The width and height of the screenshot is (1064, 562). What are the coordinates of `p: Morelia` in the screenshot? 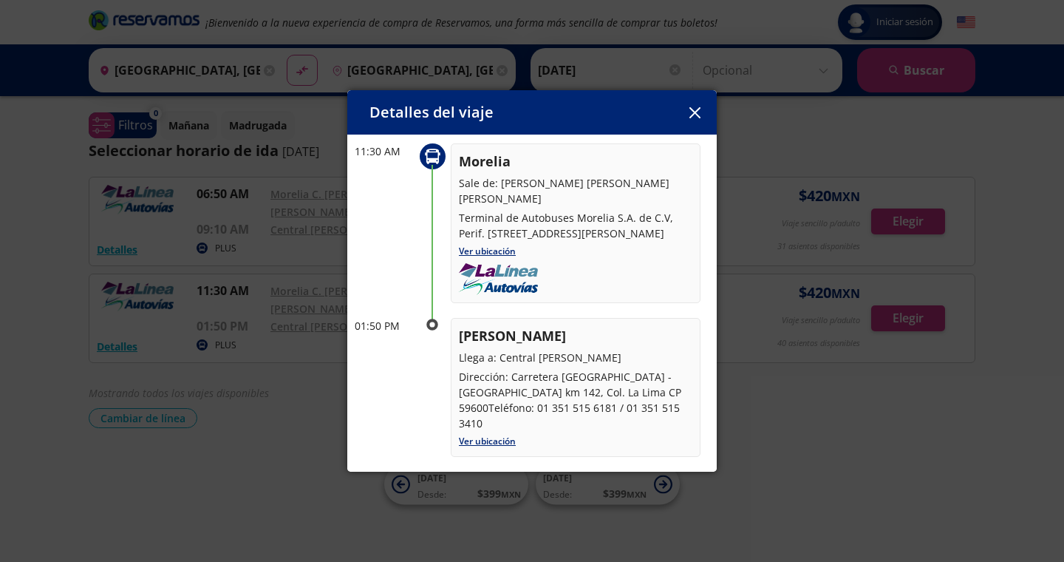 It's located at (576, 161).